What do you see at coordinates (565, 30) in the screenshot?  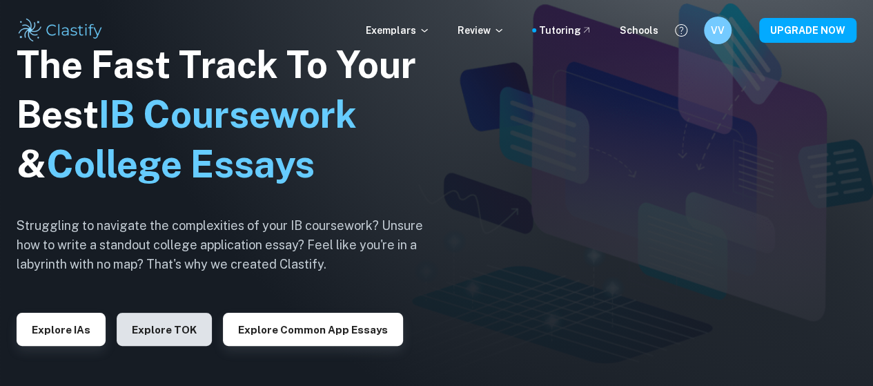 I see `div: Tutoring` at bounding box center [565, 30].